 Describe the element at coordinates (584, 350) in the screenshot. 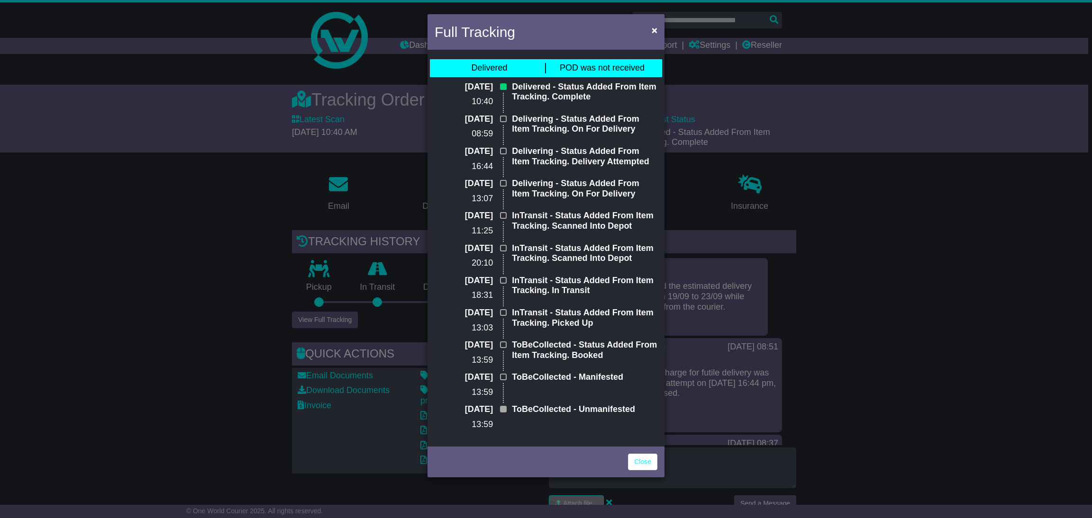

I see `p: ToBeCollected - Status Added From Item Tracking. Booked` at that location.